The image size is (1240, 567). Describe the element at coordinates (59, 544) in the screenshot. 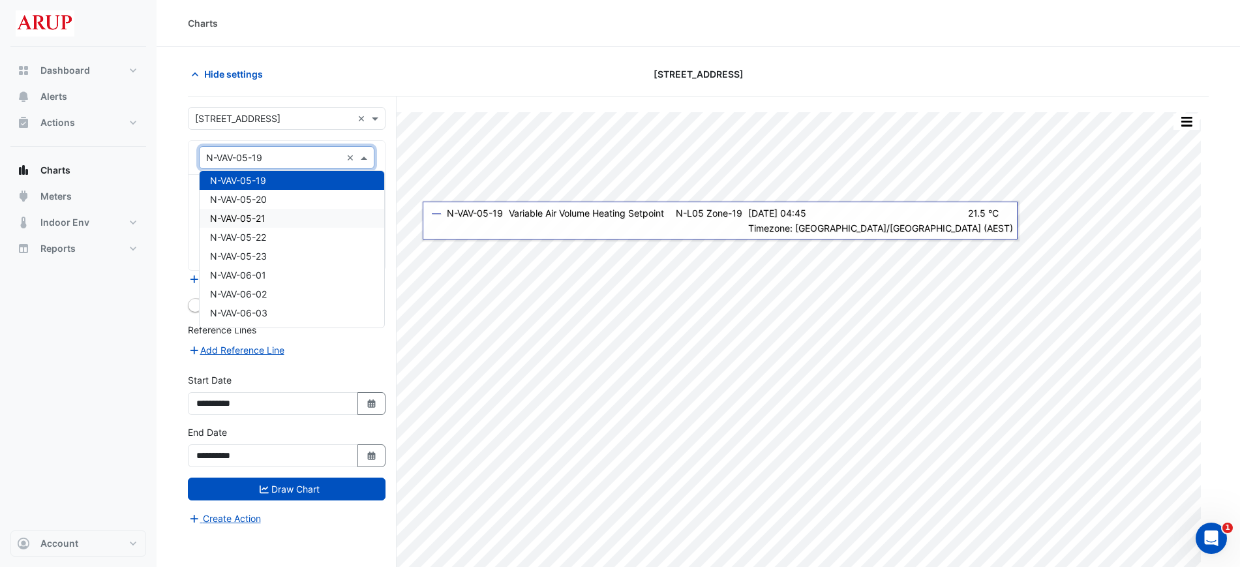

I see `span: Account` at that location.